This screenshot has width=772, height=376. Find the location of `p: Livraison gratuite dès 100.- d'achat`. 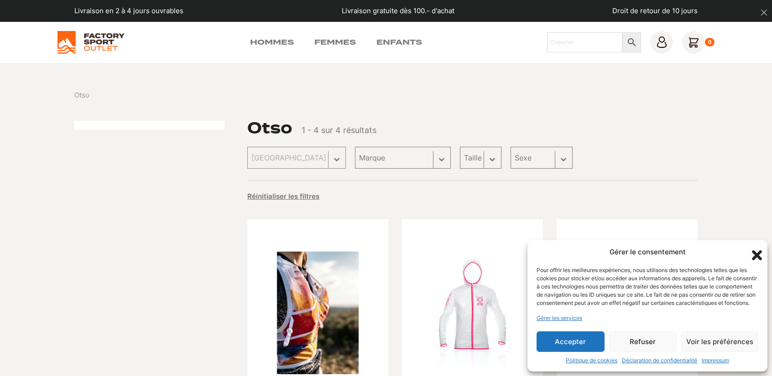

p: Livraison gratuite dès 100.- d'achat is located at coordinates (398, 11).